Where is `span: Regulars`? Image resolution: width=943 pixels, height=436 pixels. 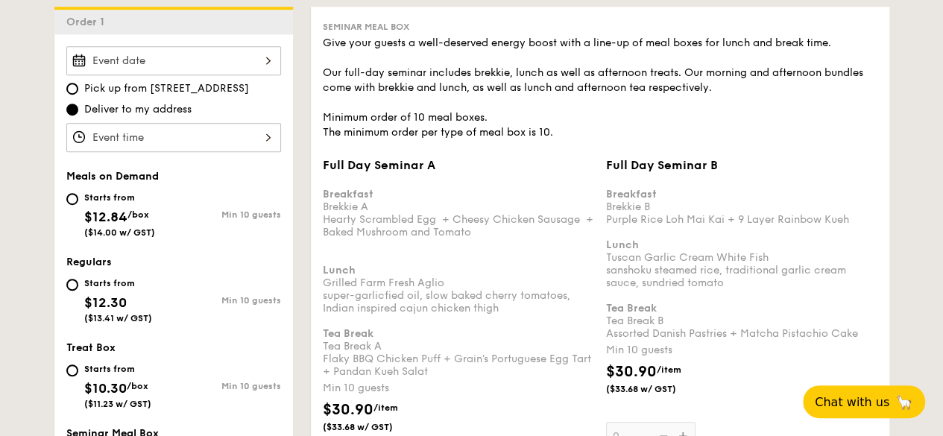 span: Regulars is located at coordinates (89, 262).